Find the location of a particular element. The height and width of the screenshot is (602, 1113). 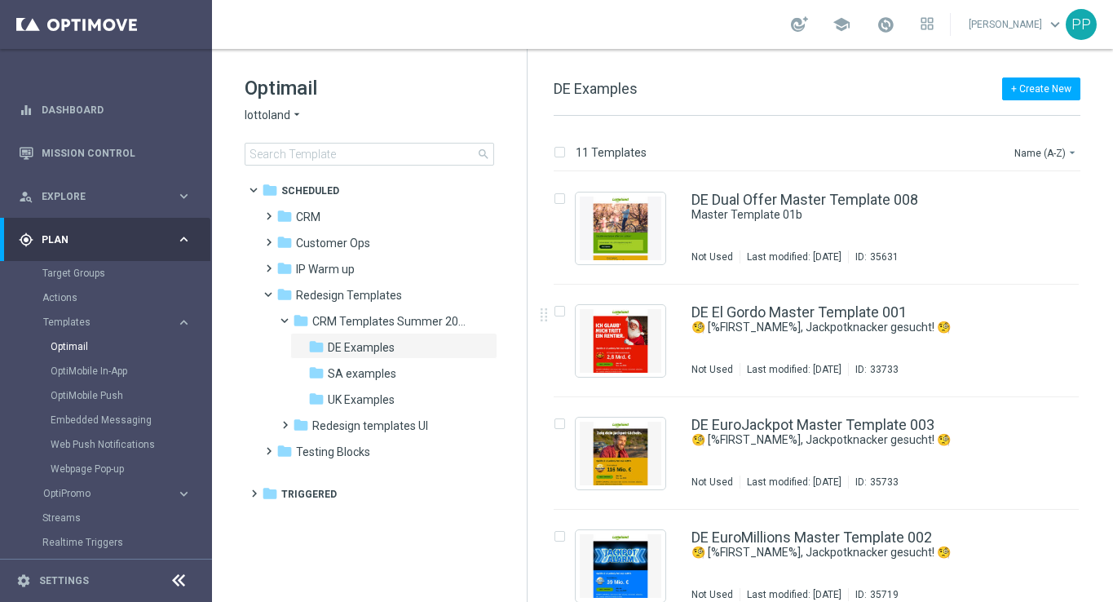

span: Scheduled is located at coordinates (310, 191).